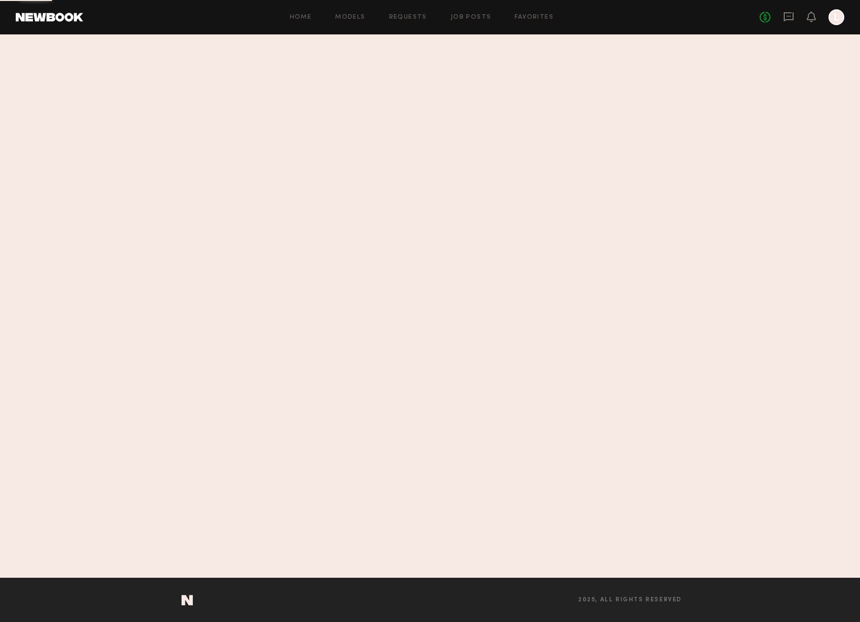 This screenshot has width=860, height=622. What do you see at coordinates (301, 17) in the screenshot?
I see `a: Home` at bounding box center [301, 17].